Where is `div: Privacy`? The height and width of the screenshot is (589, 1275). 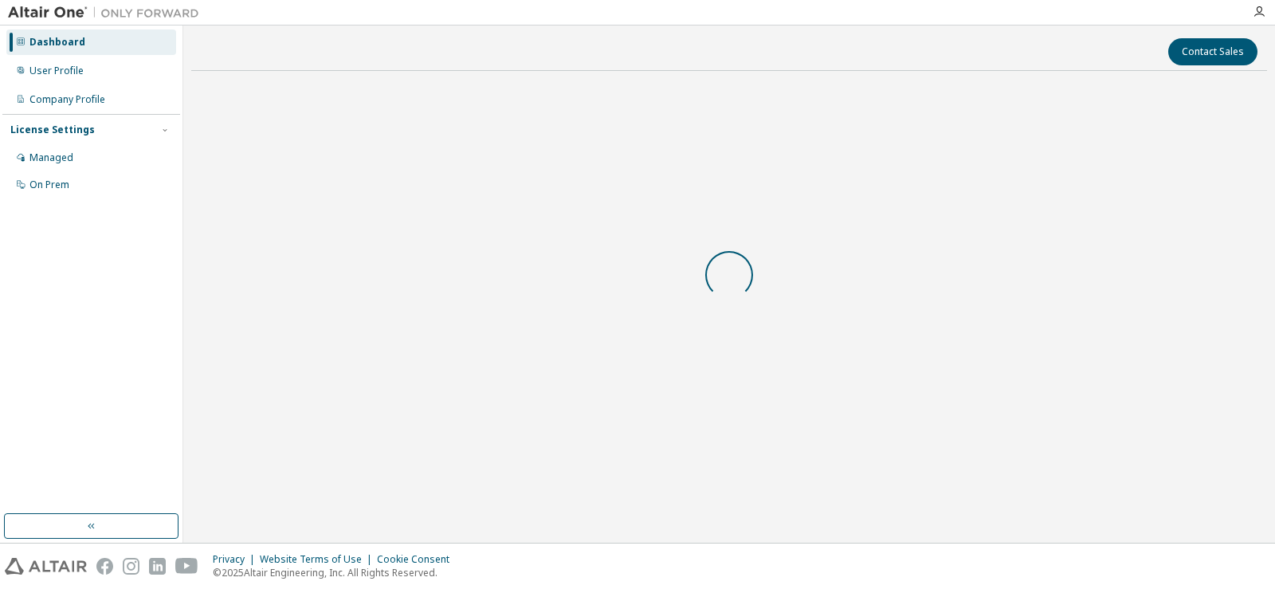 div: Privacy is located at coordinates (236, 560).